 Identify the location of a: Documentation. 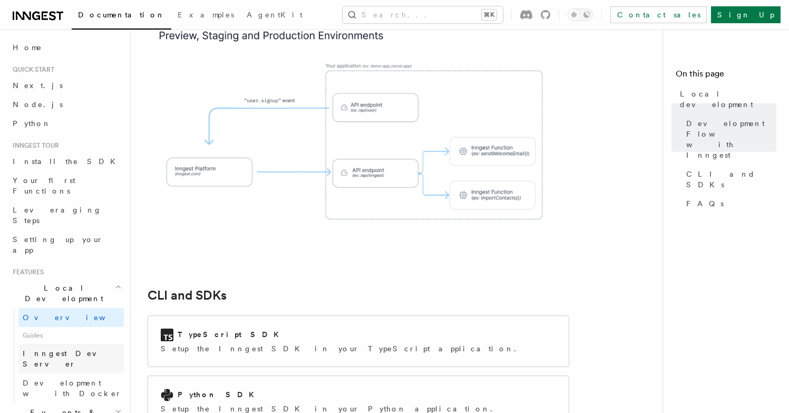
(121, 16).